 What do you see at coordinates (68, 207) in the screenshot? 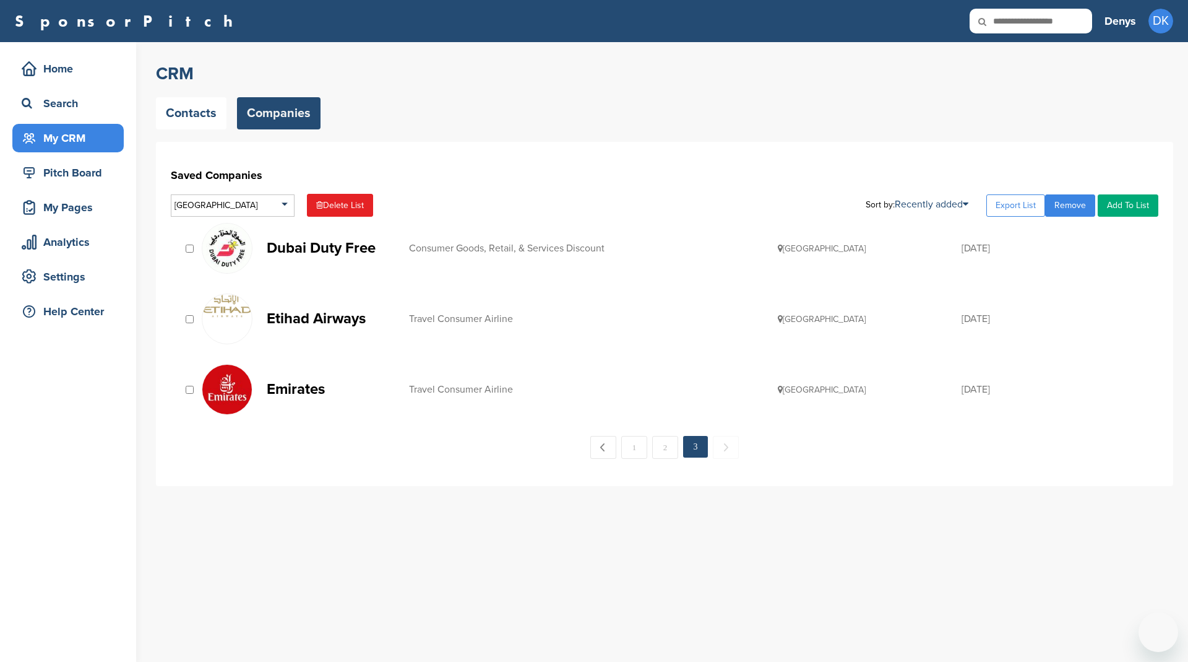
I see `a: My Pages` at bounding box center [68, 207].